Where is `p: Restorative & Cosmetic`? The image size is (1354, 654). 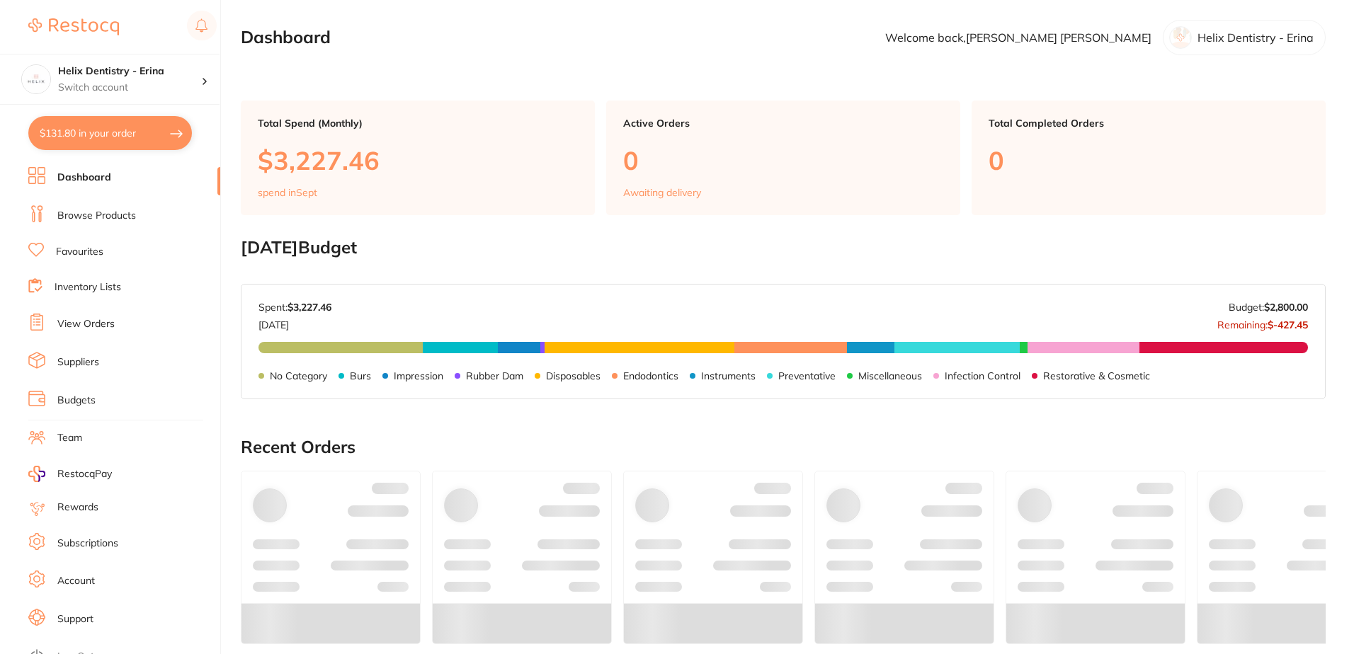
p: Restorative & Cosmetic is located at coordinates (1096, 376).